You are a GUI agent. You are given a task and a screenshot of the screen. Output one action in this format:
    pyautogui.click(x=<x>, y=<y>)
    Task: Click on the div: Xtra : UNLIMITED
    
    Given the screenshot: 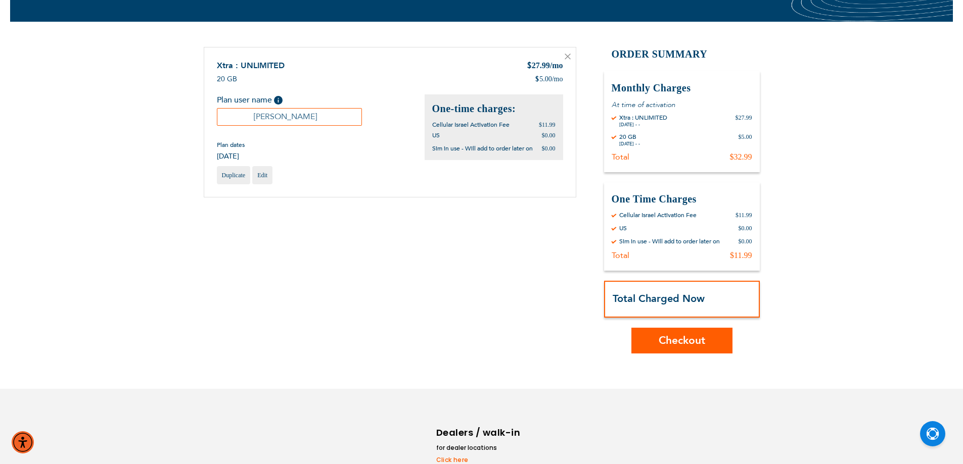 What is the action you would take?
    pyautogui.click(x=643, y=118)
    